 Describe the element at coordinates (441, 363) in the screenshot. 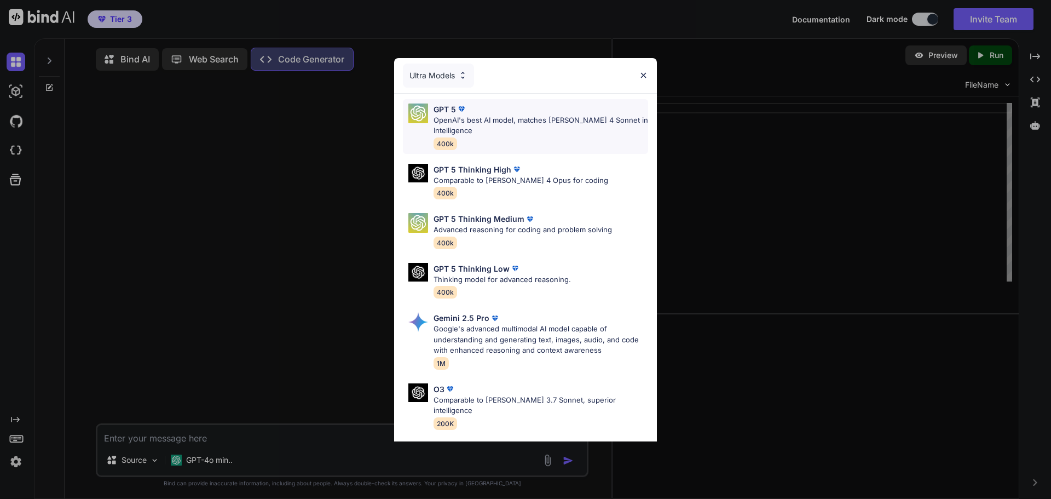

I see `span: 1M` at that location.